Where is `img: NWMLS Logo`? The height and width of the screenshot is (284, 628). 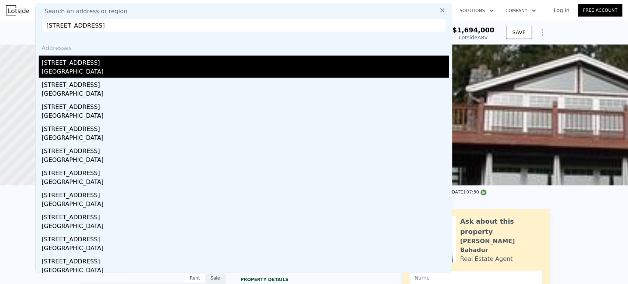
img: NWMLS Logo is located at coordinates (483, 192).